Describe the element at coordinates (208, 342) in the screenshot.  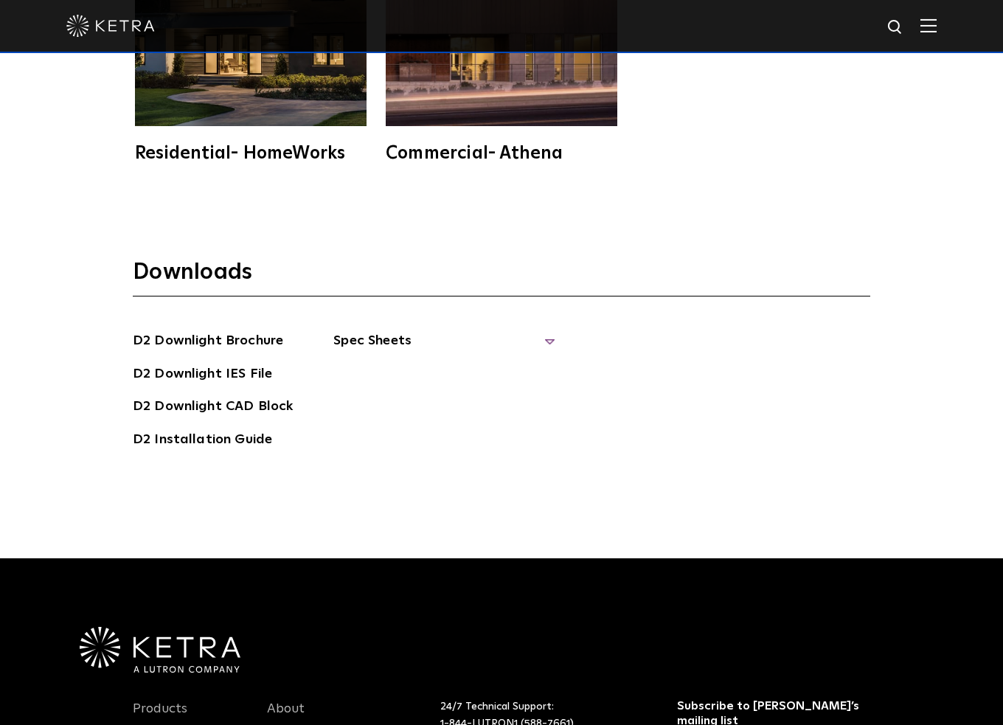
I see `a: D2 Downlight Brochure` at that location.